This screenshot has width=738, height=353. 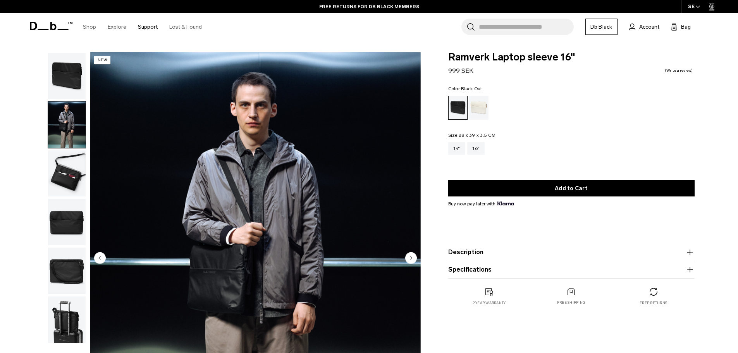 I want to click on span: Ramverk Laptop sleeve 16", so click(x=572, y=57).